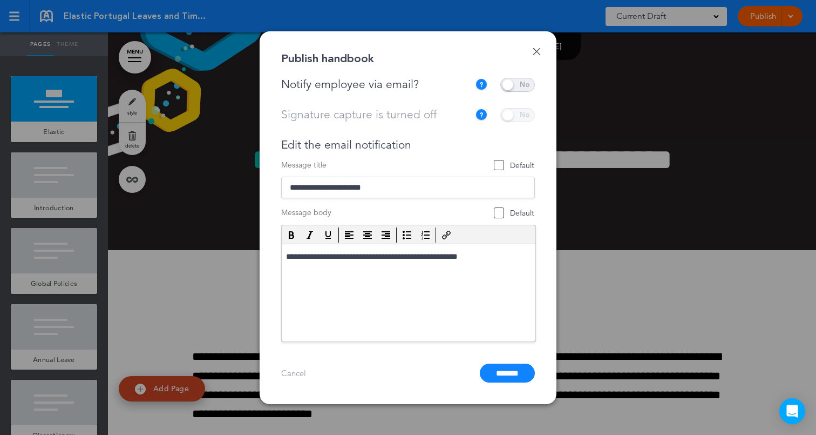  I want to click on div: Align center, so click(368, 235).